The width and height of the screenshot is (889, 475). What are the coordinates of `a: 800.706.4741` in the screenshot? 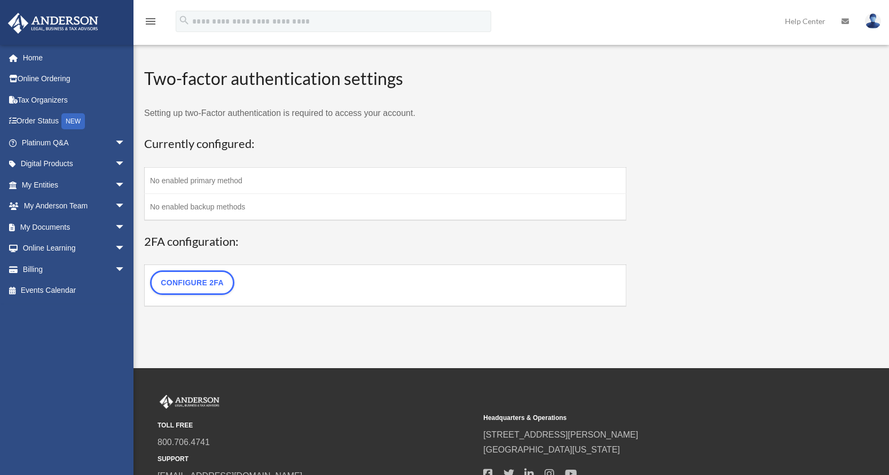 It's located at (184, 442).